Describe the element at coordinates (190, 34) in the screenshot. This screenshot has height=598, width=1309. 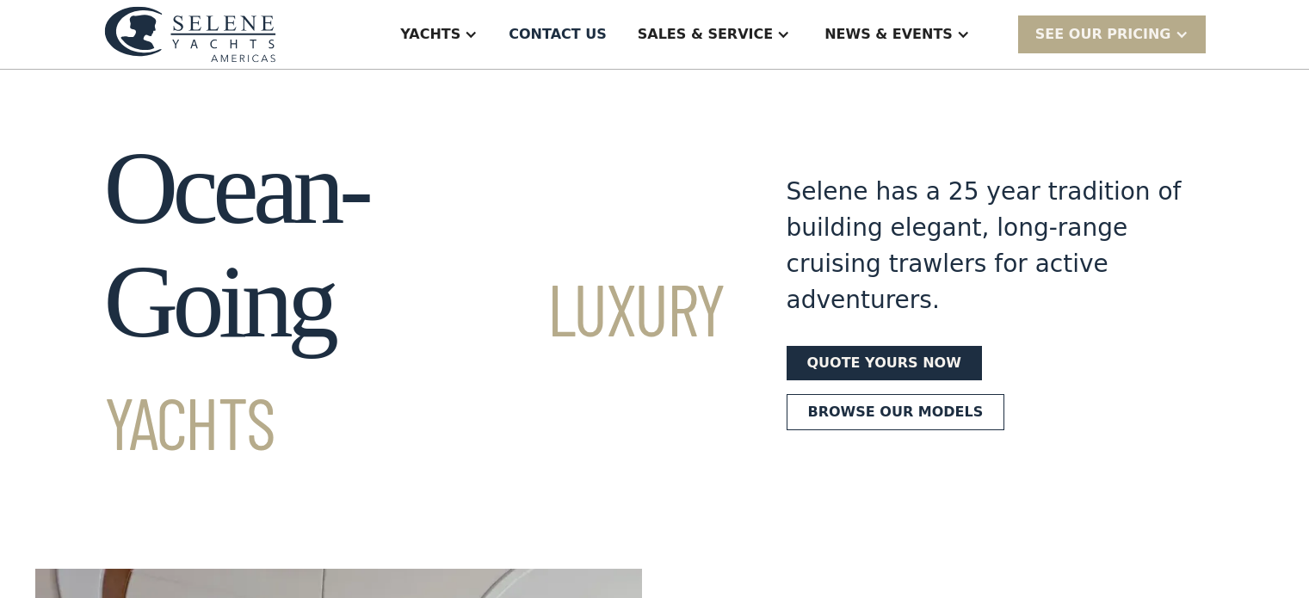
I see `img: logo` at that location.